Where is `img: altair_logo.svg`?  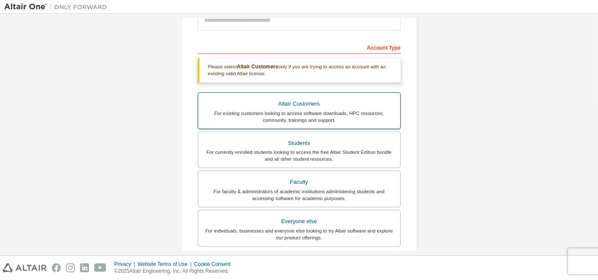
img: altair_logo.svg is located at coordinates (24, 268).